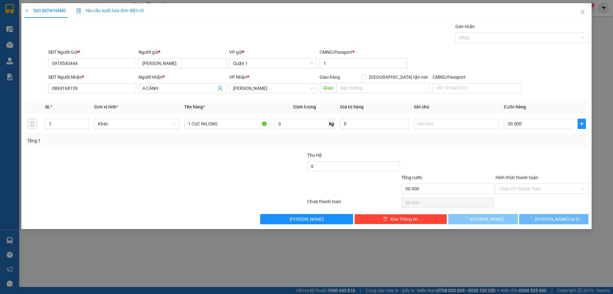 The image size is (613, 294). What do you see at coordinates (383, 88) in the screenshot?
I see `input: Dọc đường` at bounding box center [383, 88].